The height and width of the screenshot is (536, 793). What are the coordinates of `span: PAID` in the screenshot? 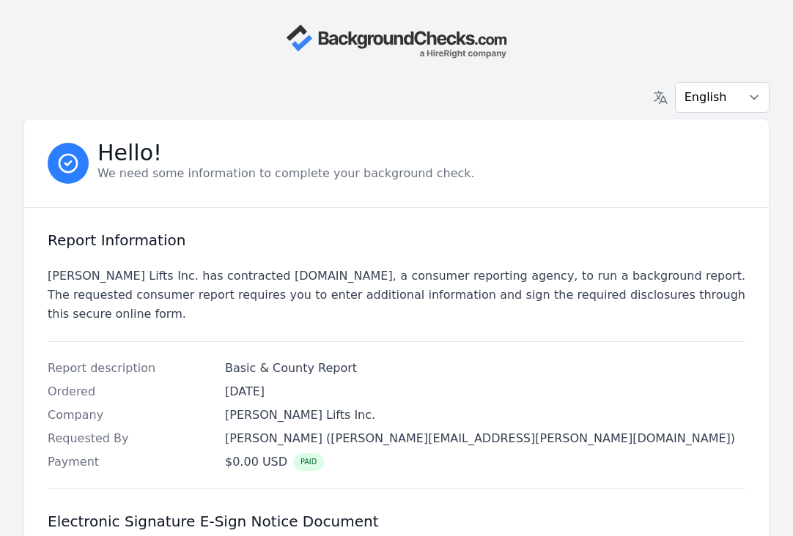 It's located at (309, 462).